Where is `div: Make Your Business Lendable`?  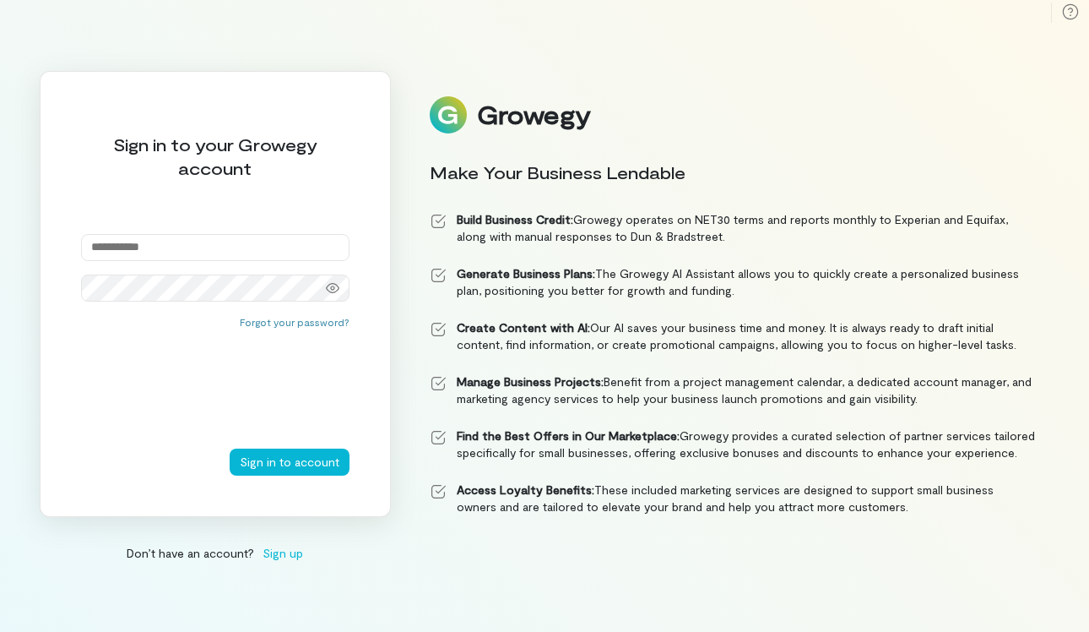 div: Make Your Business Lendable is located at coordinates (733, 172).